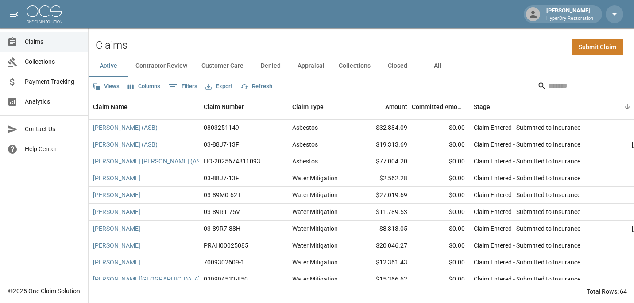 Image resolution: width=634 pixels, height=303 pixels. What do you see at coordinates (570, 19) in the screenshot?
I see `p: HyperDry Restoration` at bounding box center [570, 19].